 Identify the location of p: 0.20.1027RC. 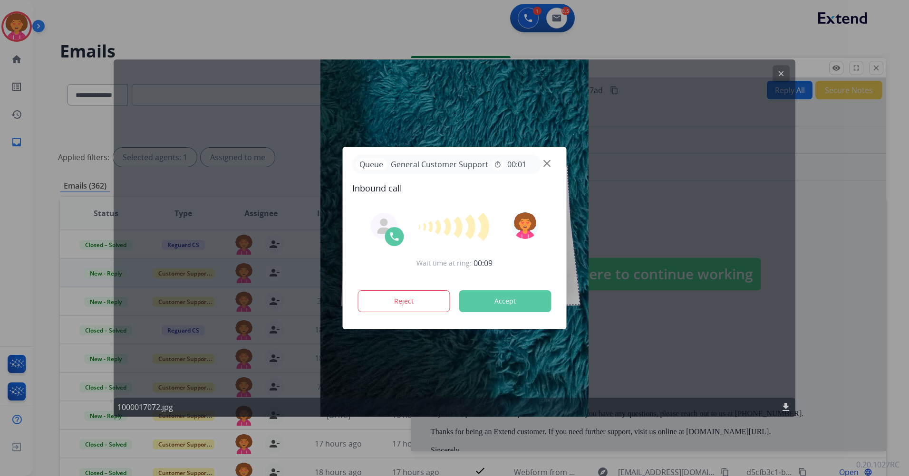
(877, 465).